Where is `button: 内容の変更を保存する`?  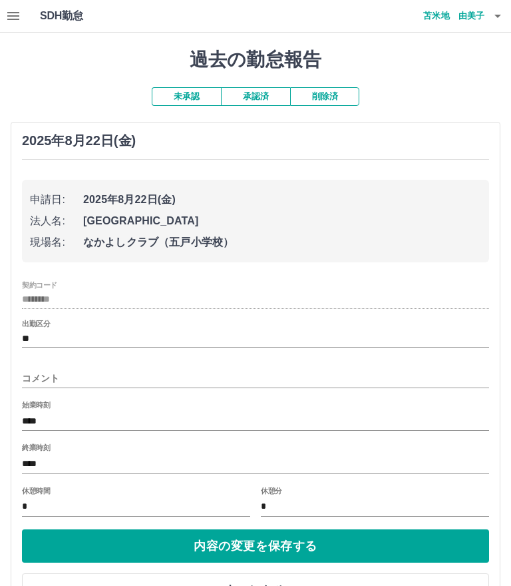
button: 内容の変更を保存する is located at coordinates (256, 546).